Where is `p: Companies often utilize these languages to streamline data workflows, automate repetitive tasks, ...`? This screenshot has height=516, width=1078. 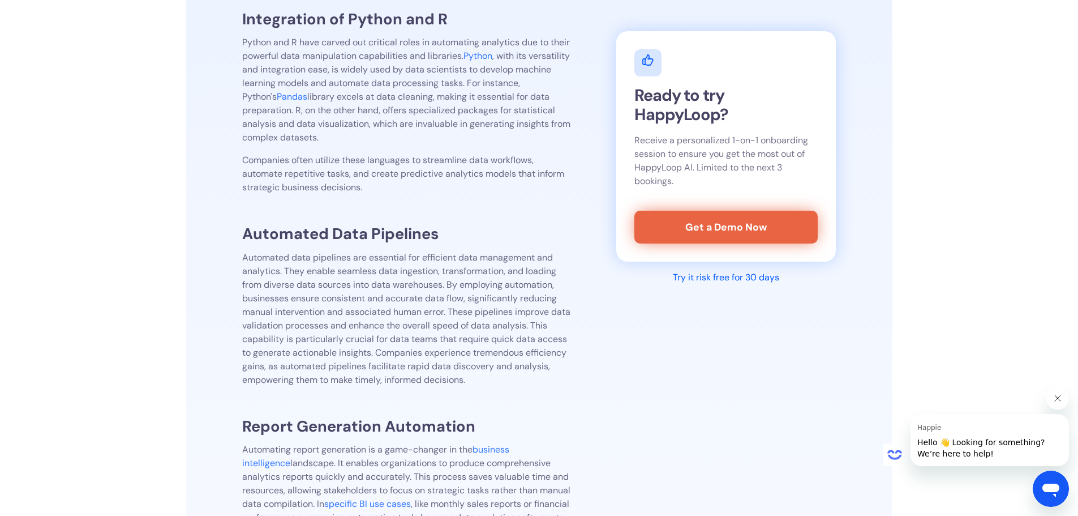 p: Companies often utilize these languages to streamline data workflows, automate repetitive tasks, ... is located at coordinates (406, 174).